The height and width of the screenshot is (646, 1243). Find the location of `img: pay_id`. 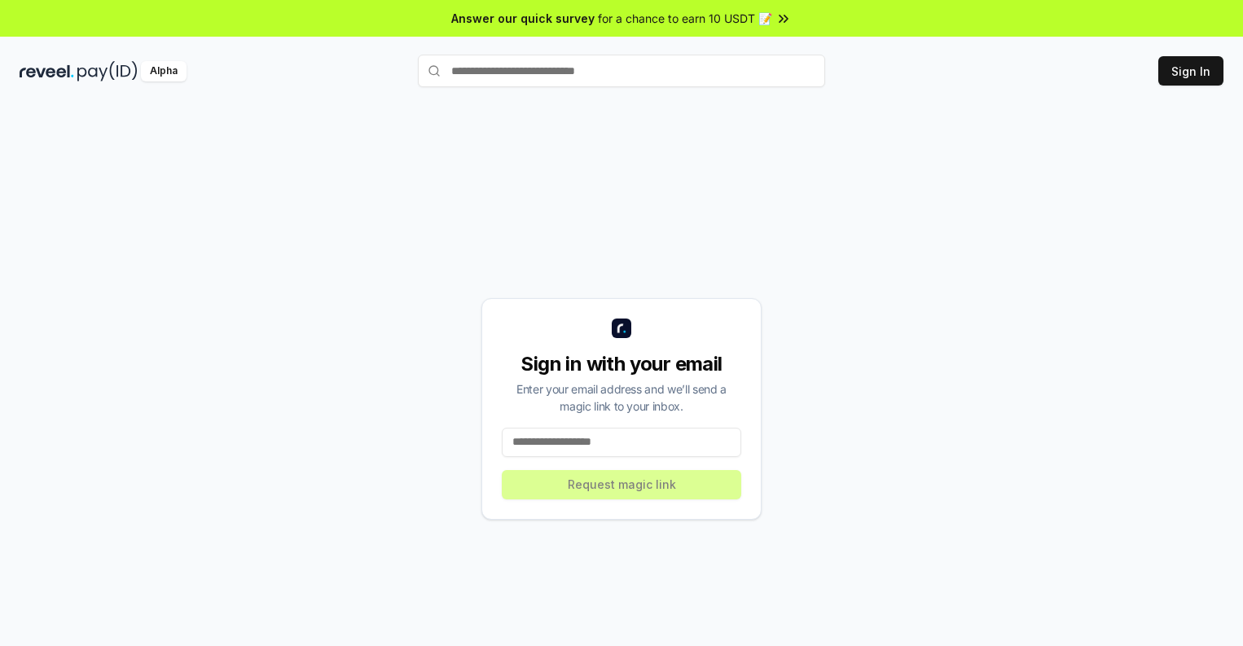

img: pay_id is located at coordinates (108, 71).